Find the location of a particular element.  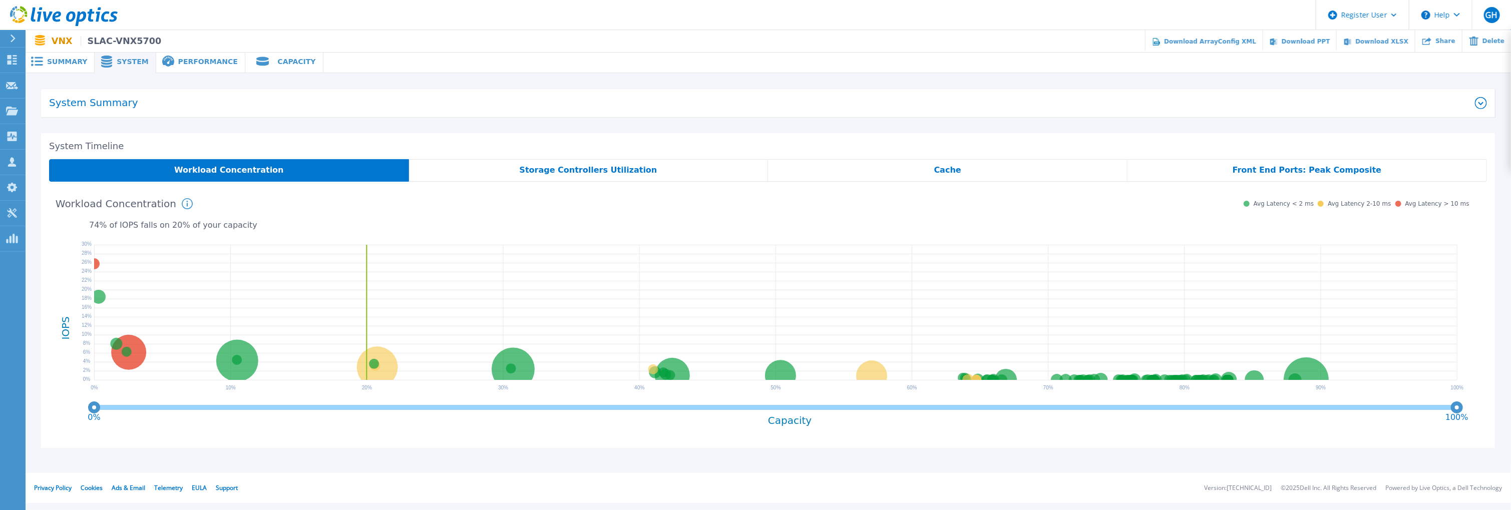

text: 90% is located at coordinates (1321, 388).